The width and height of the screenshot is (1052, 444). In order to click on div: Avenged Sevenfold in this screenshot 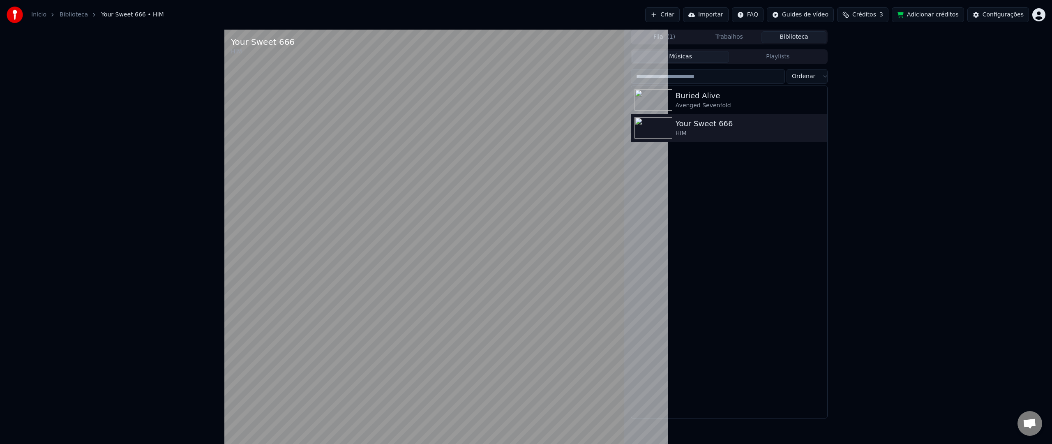, I will do `click(750, 106)`.